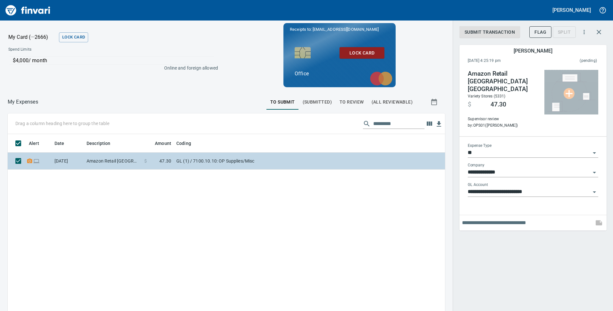 The height and width of the screenshot is (311, 613). Describe the element at coordinates (381, 79) in the screenshot. I see `img: mastercard.svg` at that location.